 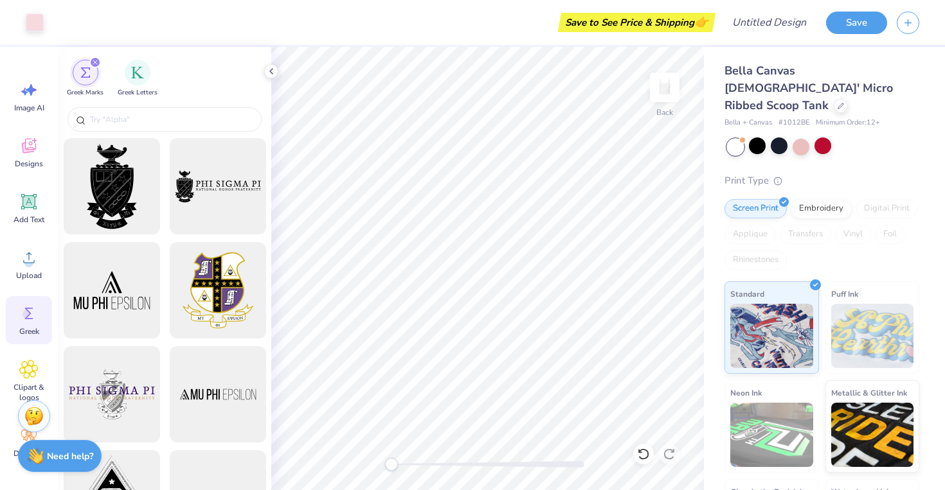 I want to click on div: Screen Print, so click(x=755, y=209).